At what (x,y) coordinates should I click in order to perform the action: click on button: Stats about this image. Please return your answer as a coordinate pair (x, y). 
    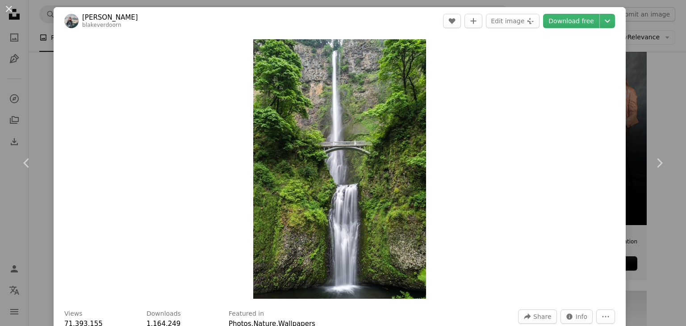
    Looking at the image, I should click on (576, 316).